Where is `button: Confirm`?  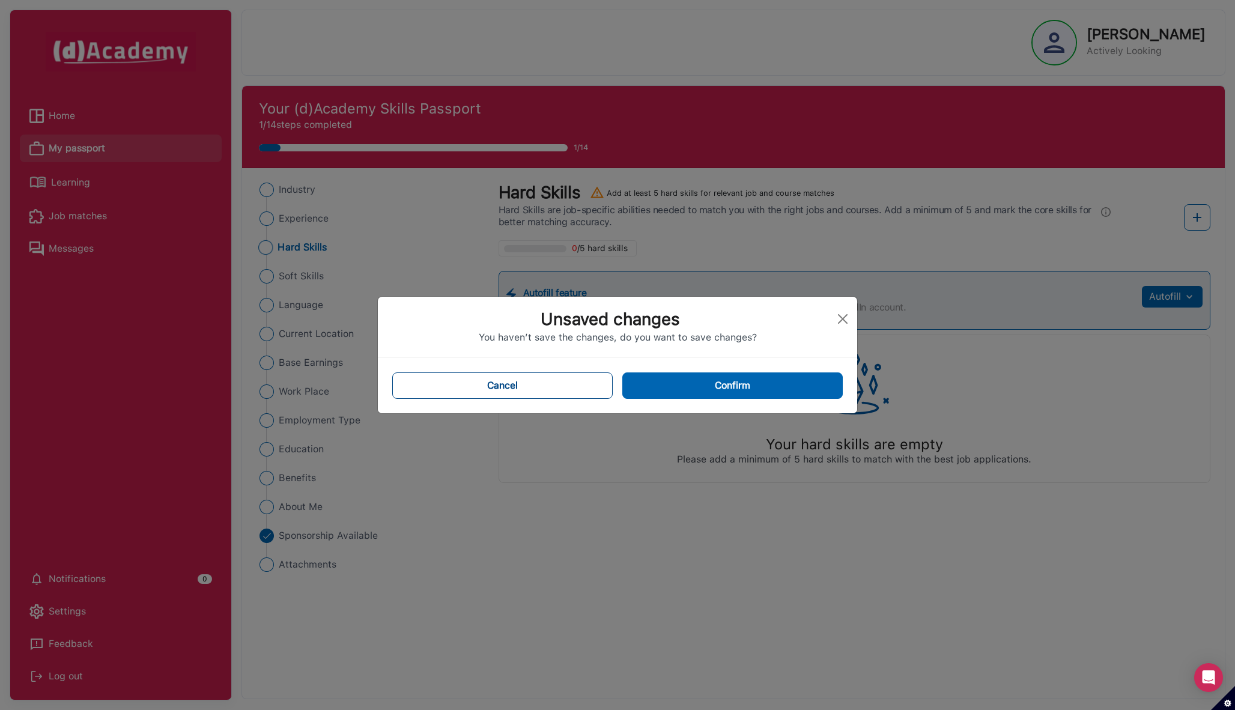
button: Confirm is located at coordinates (732, 386).